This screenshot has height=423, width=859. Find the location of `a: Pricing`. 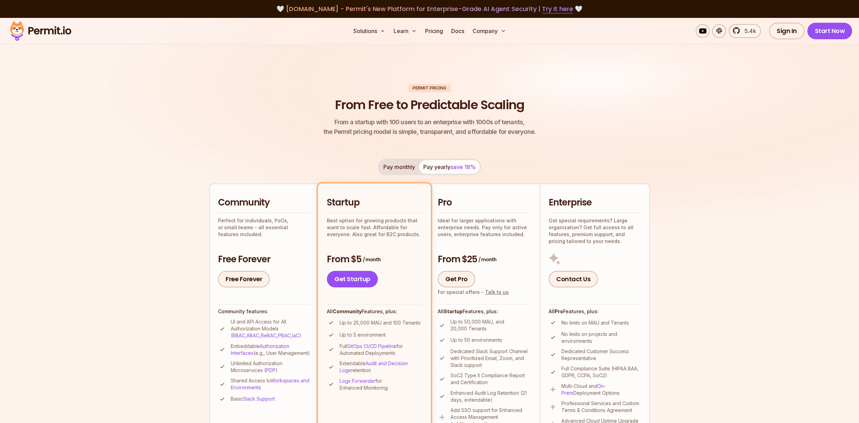

a: Pricing is located at coordinates (434, 31).